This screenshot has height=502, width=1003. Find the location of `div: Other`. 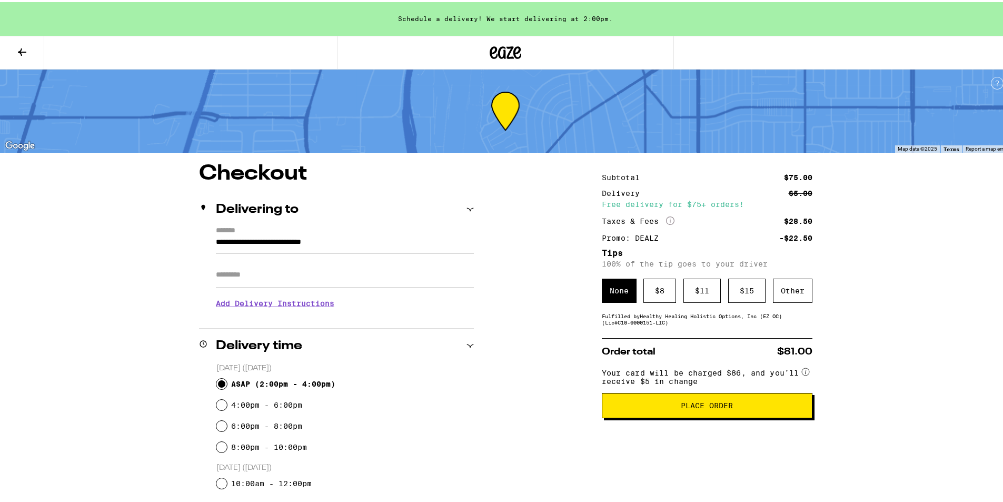

div: Other is located at coordinates (792, 289).